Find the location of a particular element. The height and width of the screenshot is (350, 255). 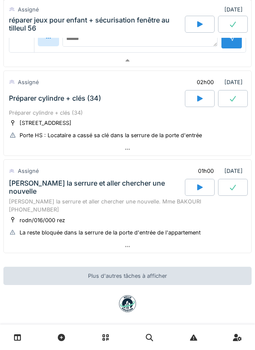

div: La reste bloquée dans la serrure de la porte d'entrée de l'appartement is located at coordinates (110, 232).